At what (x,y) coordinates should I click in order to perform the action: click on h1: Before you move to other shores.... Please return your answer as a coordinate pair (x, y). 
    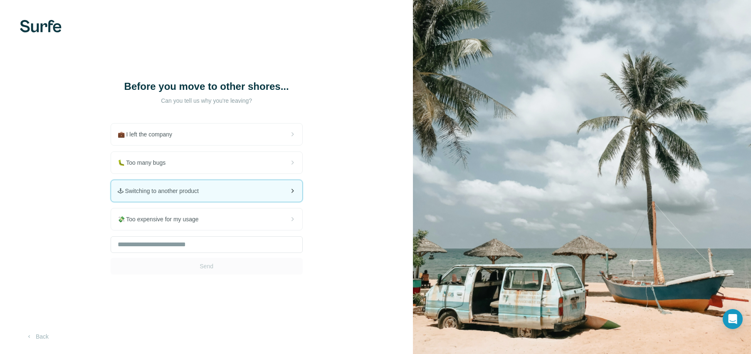
    Looking at the image, I should click on (207, 86).